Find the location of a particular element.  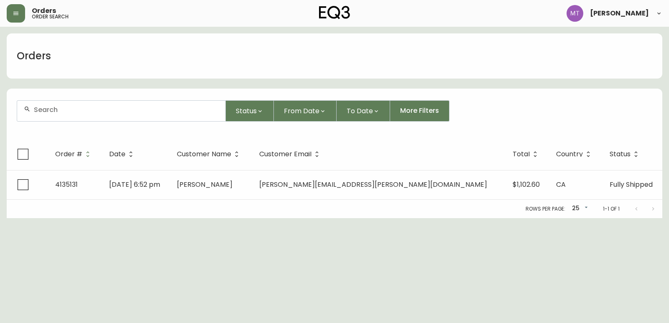

button: To Date is located at coordinates (363, 111).